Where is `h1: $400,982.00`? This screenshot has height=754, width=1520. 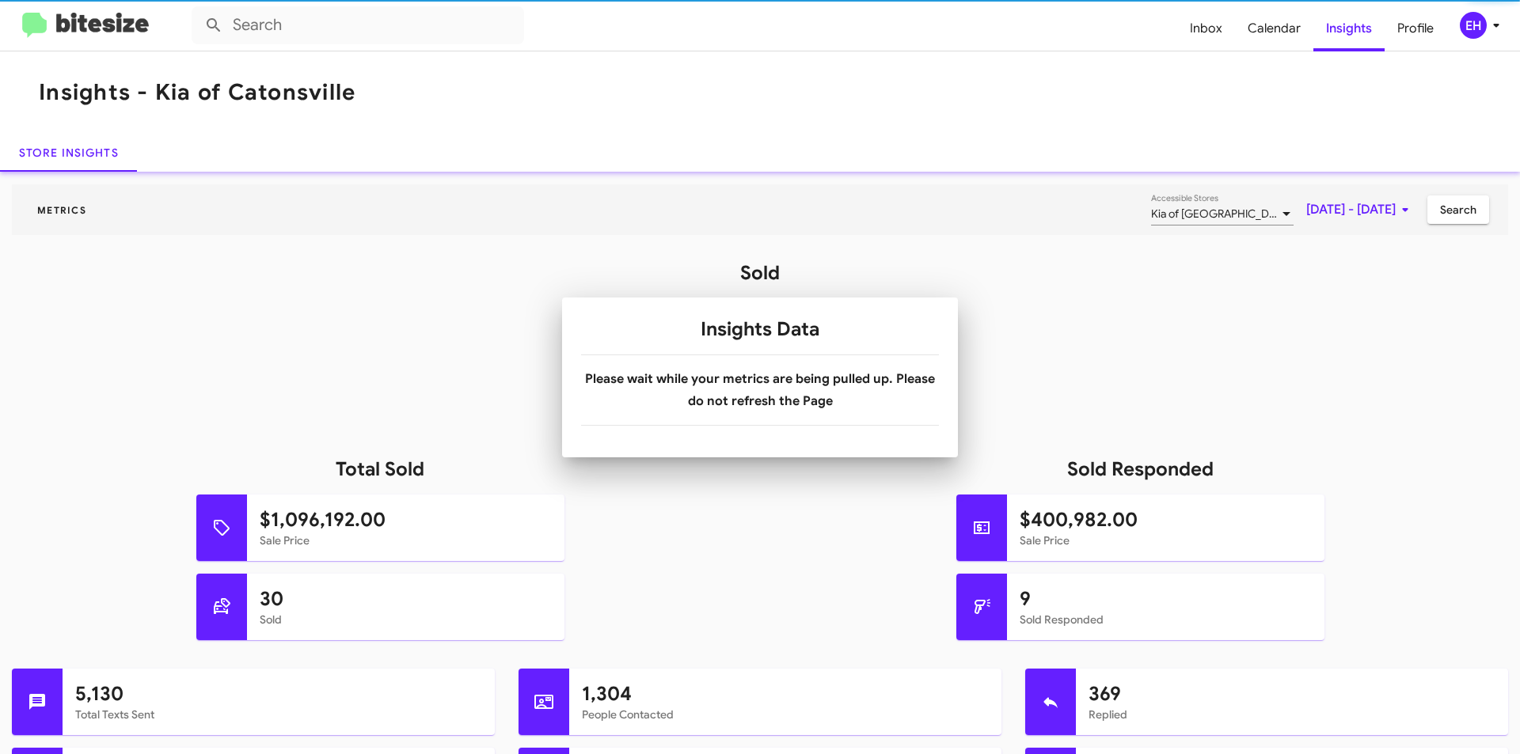 h1: $400,982.00 is located at coordinates (1165, 520).